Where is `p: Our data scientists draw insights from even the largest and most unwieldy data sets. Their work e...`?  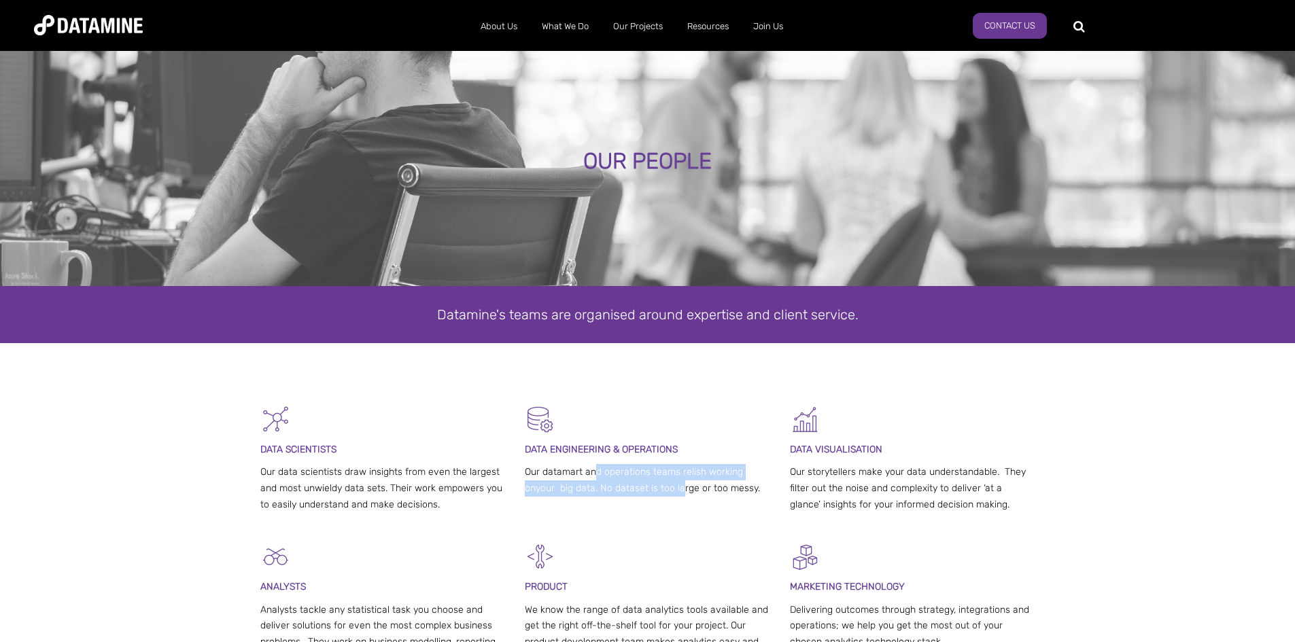
p: Our data scientists draw insights from even the largest and most unwieldy data sets. Their work e... is located at coordinates (383, 488).